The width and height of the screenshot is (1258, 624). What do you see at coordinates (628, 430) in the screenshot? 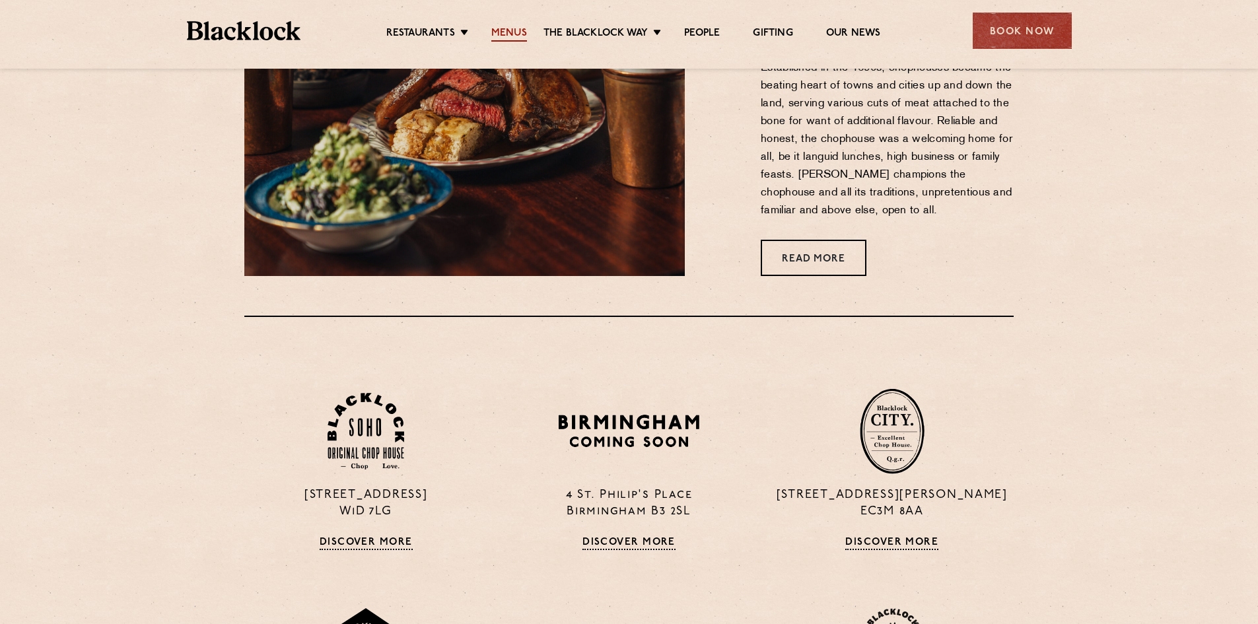
I see `img: BIRMINGHAM-P22_-e1747915156957.png` at bounding box center [628, 430].